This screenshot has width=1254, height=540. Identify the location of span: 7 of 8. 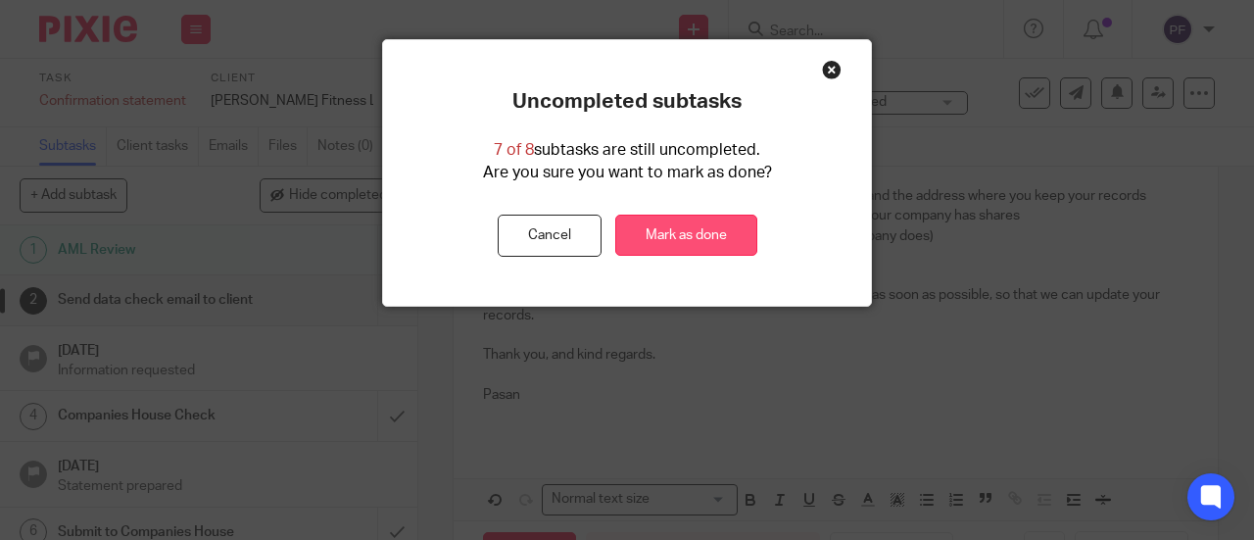
(513, 150).